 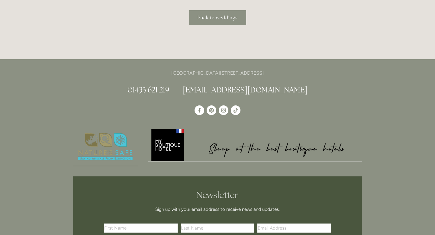 I want to click on a: My Boutique Hotel - Logo, so click(x=255, y=145).